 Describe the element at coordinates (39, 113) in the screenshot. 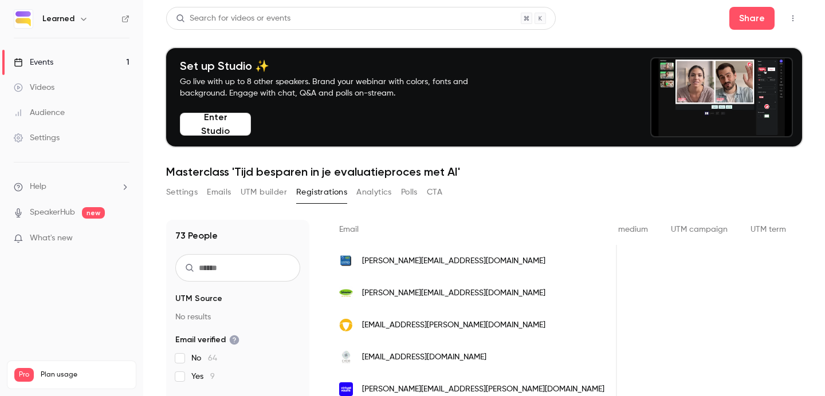

I see `div: Audience` at that location.